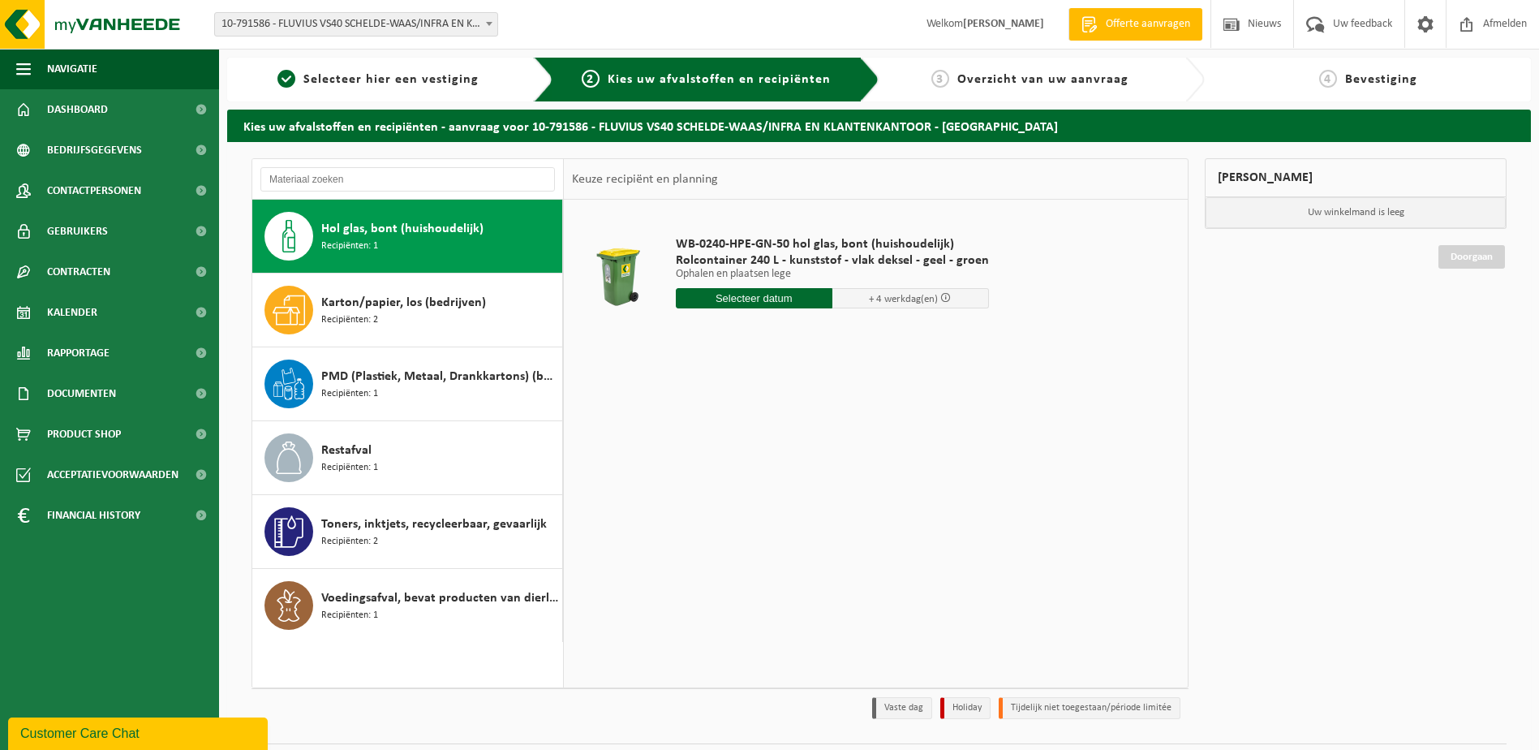 Image resolution: width=1539 pixels, height=750 pixels. I want to click on li: Tijdelijk niet toegestaan/période limitée, so click(1090, 707).